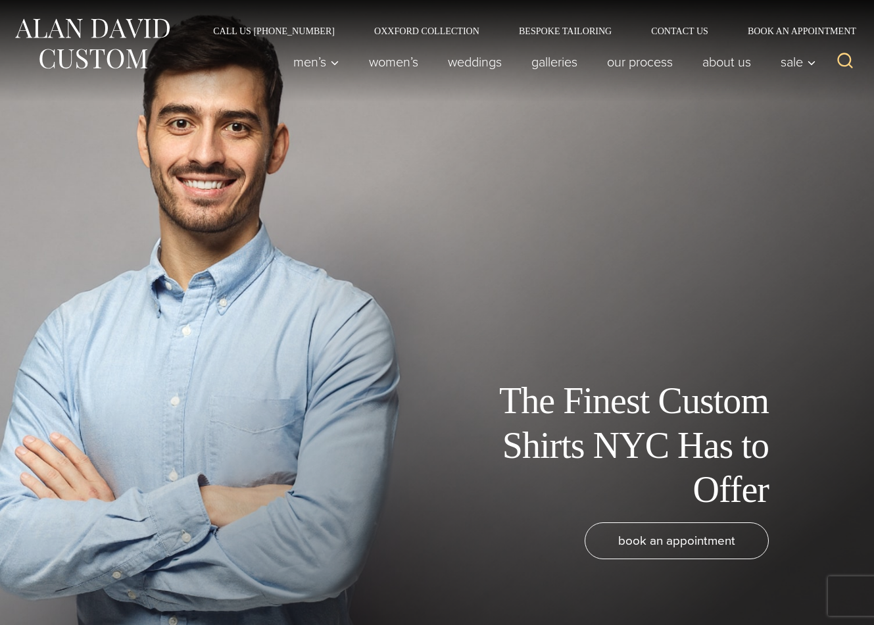 The image size is (874, 625). What do you see at coordinates (394, 62) in the screenshot?
I see `a: Women’s` at bounding box center [394, 62].